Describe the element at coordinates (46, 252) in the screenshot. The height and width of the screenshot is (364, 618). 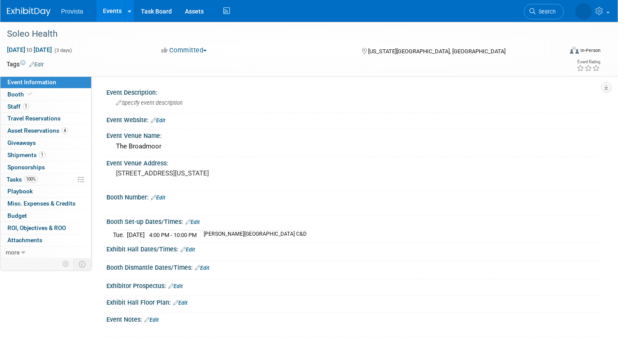
I see `a: more` at that location.